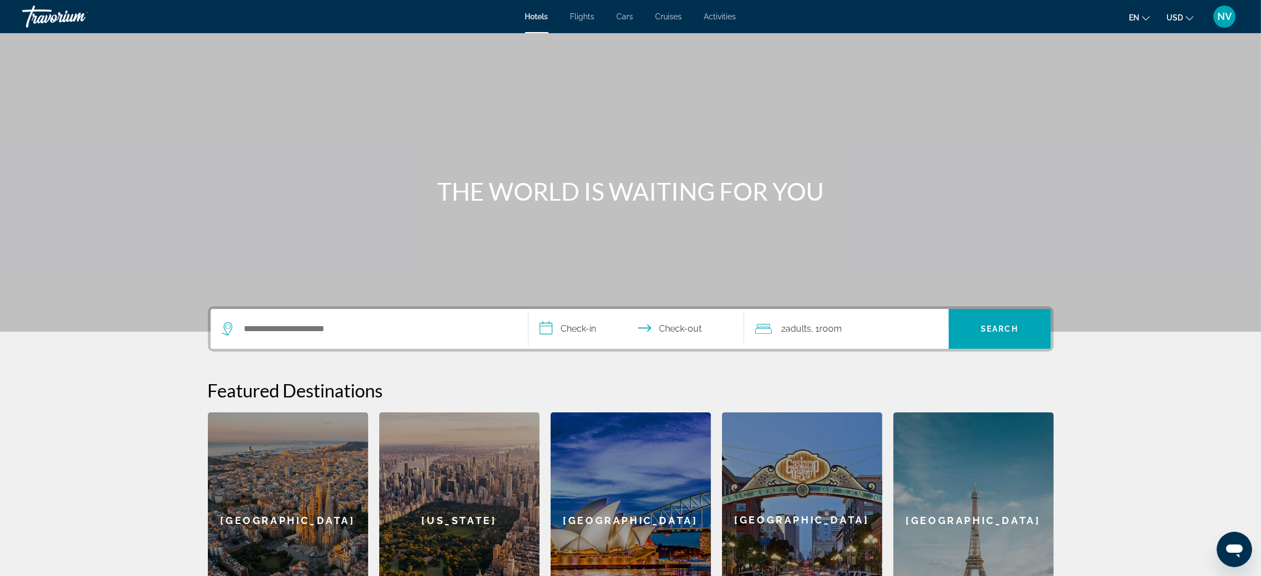  I want to click on span: Search, so click(999, 329).